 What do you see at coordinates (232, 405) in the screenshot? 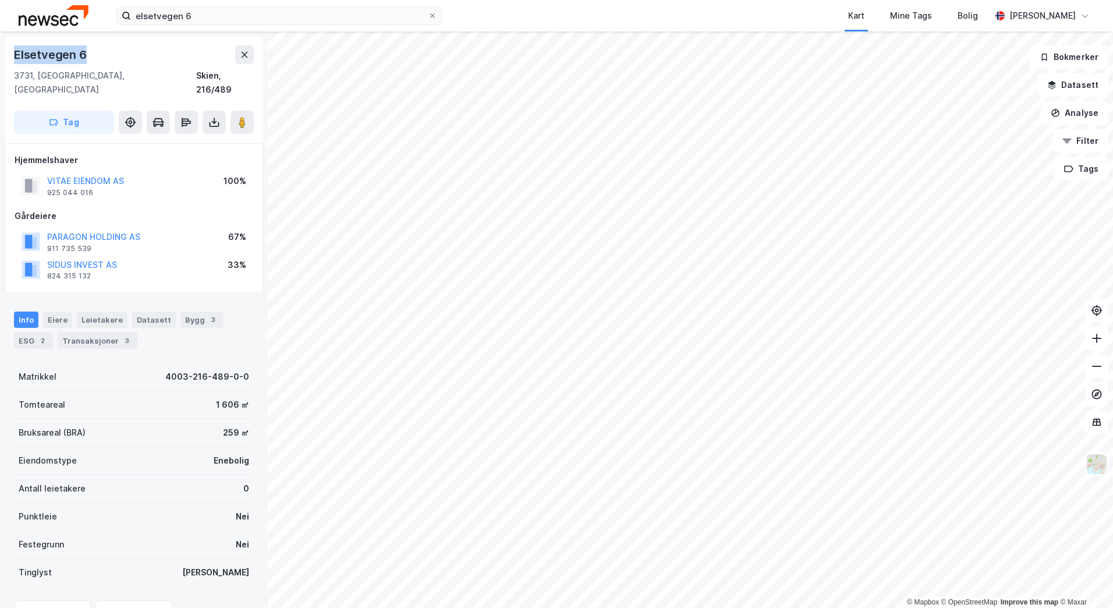
I see `div: 1 606 ㎡` at bounding box center [232, 405].